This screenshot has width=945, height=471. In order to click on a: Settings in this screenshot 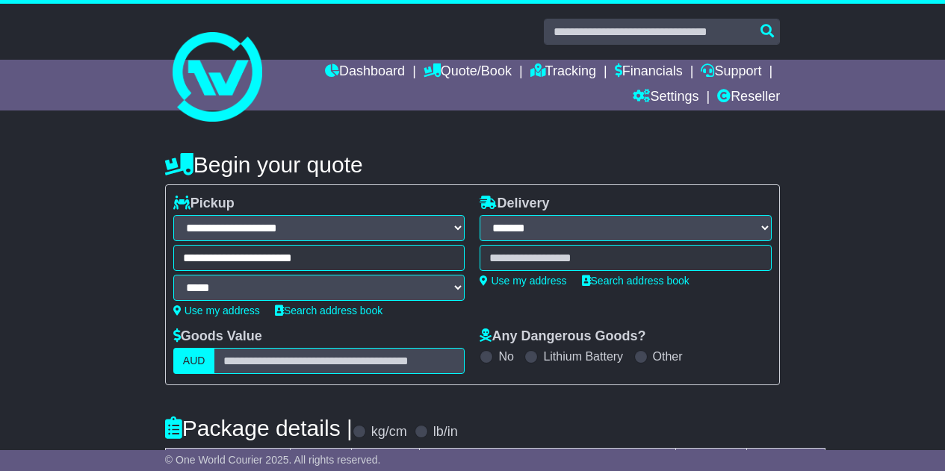, I will do `click(665, 98)`.